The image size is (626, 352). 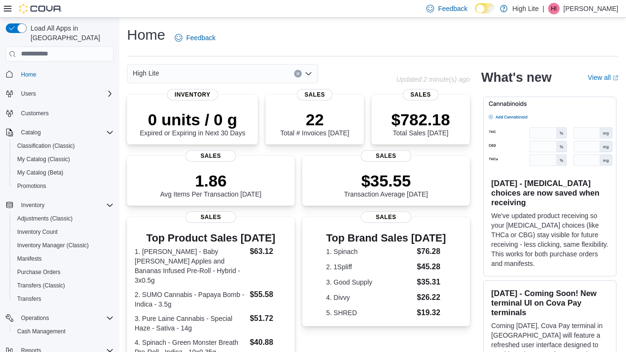 What do you see at coordinates (64, 245) in the screenshot?
I see `button: Inventory Manager (Classic)` at bounding box center [64, 245].